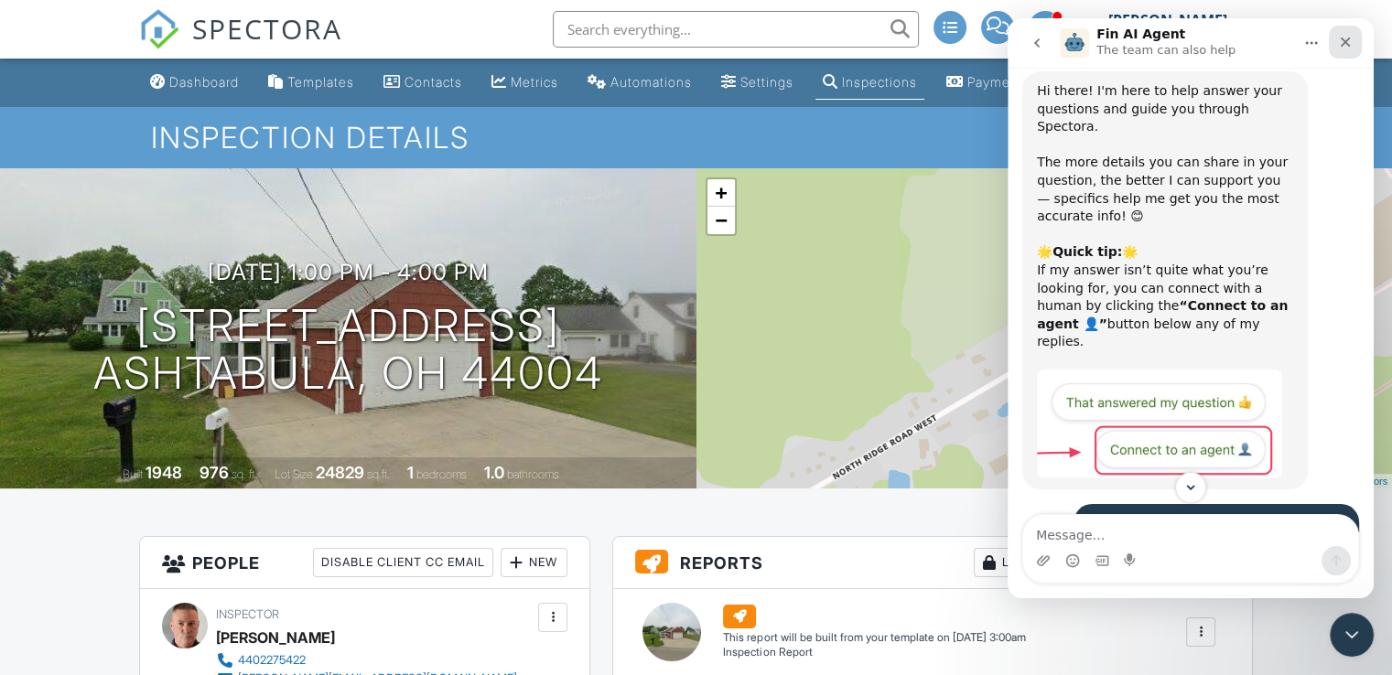 This screenshot has width=1392, height=675. Describe the element at coordinates (133, 474) in the screenshot. I see `span: Built` at that location.